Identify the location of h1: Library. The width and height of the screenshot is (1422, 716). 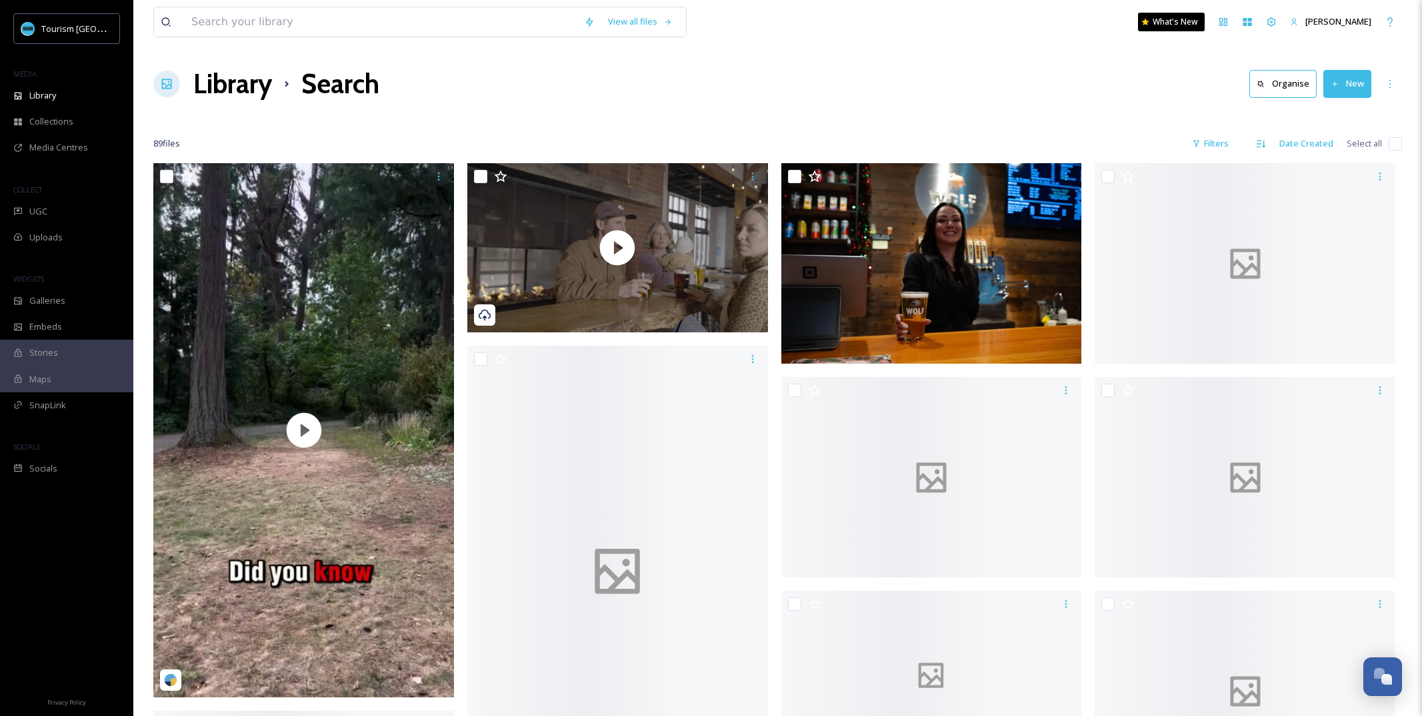
(233, 84).